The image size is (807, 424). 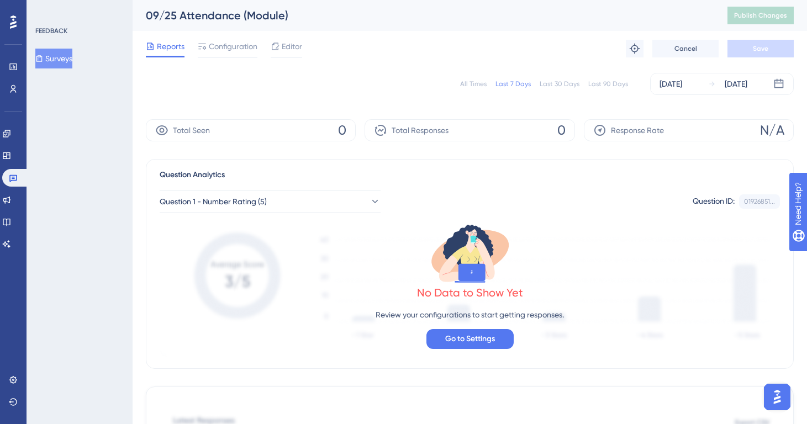 I want to click on span: Configuration, so click(x=233, y=46).